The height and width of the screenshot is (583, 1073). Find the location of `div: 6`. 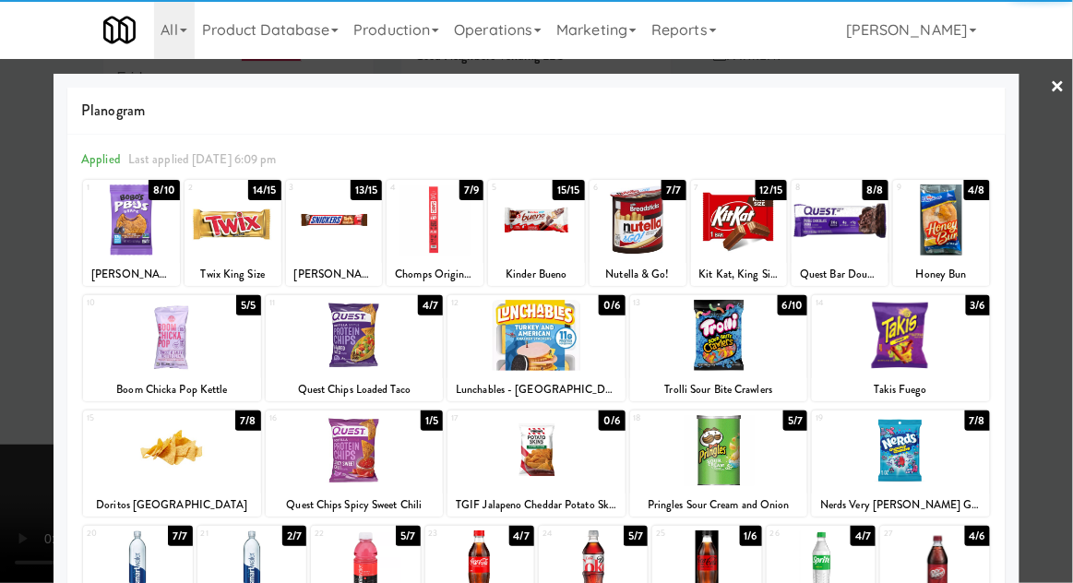

div: 6 is located at coordinates (615, 187).